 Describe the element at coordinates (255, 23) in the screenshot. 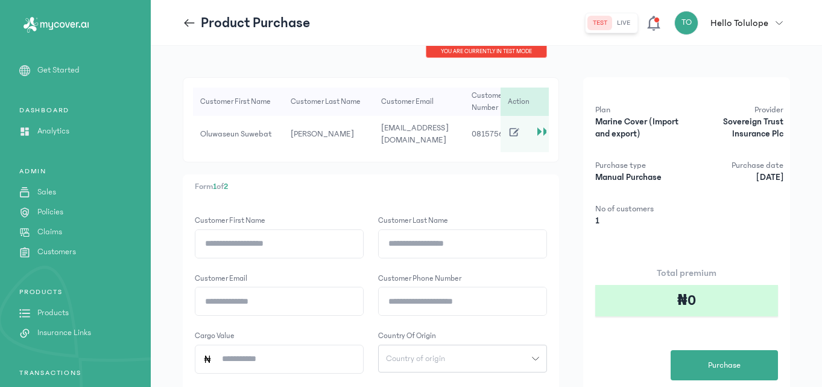

I see `p: Product Purchase` at that location.